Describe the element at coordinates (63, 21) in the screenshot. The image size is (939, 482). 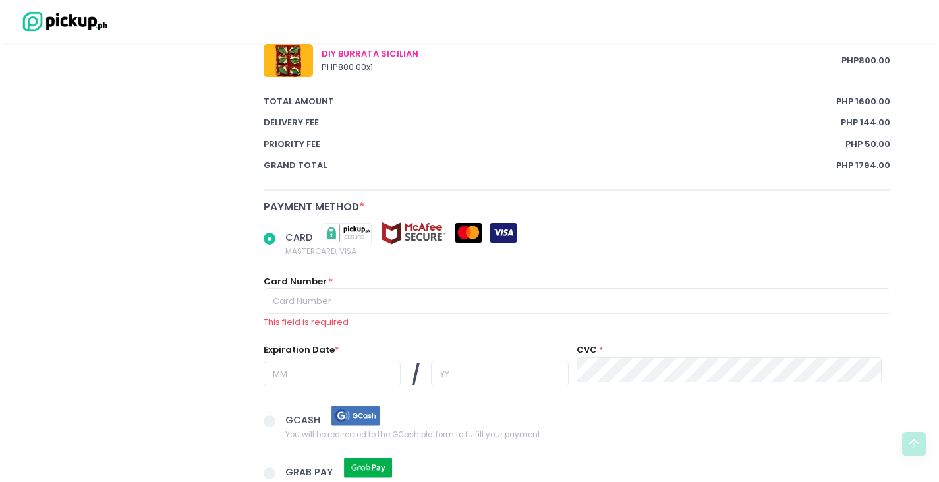
I see `img: logo` at that location.